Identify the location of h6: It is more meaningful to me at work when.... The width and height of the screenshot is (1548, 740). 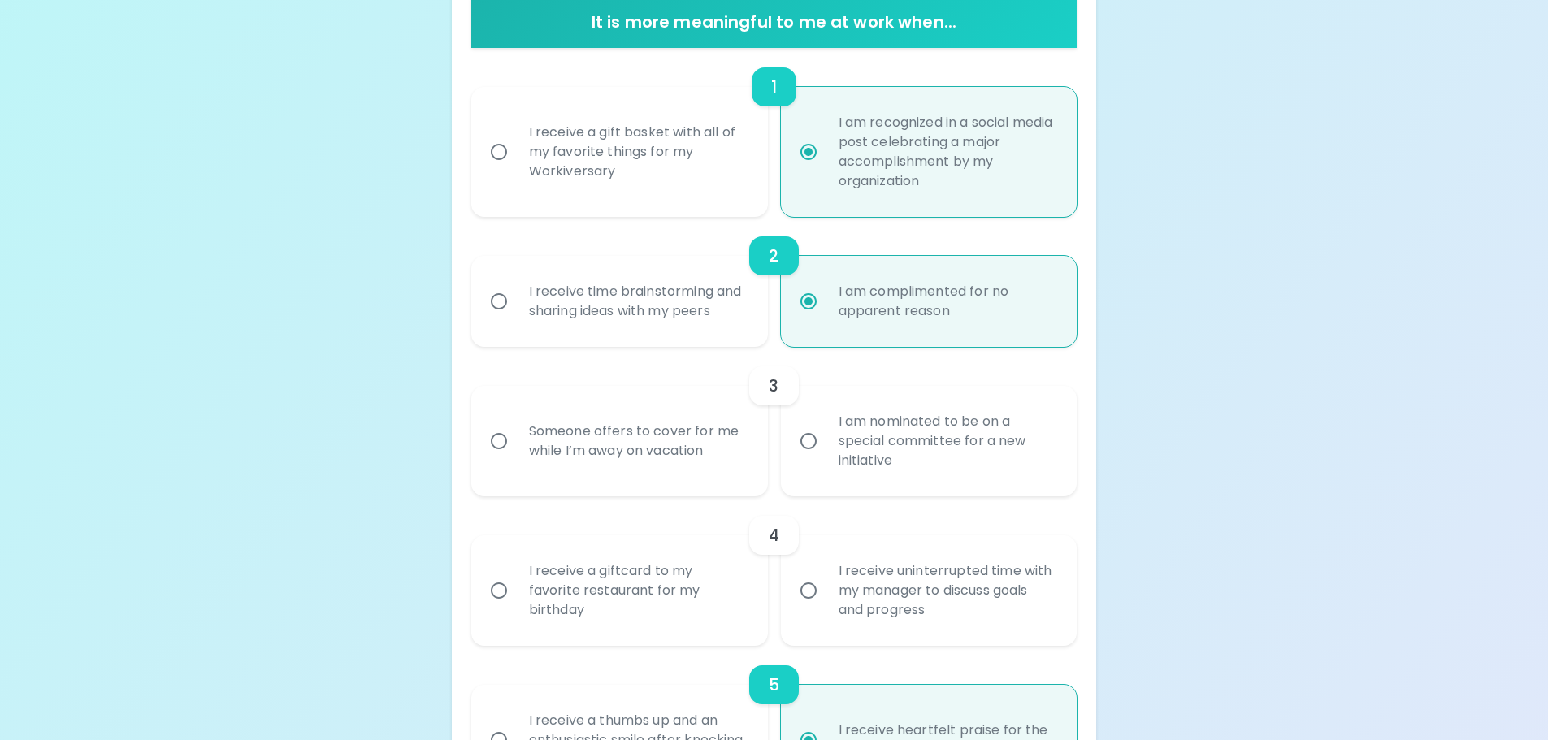
(774, 22).